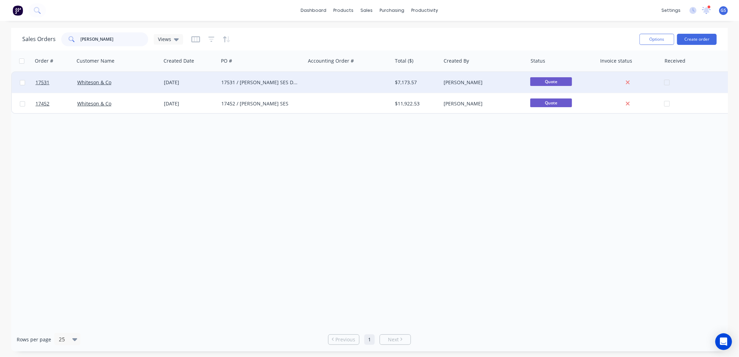  I want to click on a: 17531, so click(56, 82).